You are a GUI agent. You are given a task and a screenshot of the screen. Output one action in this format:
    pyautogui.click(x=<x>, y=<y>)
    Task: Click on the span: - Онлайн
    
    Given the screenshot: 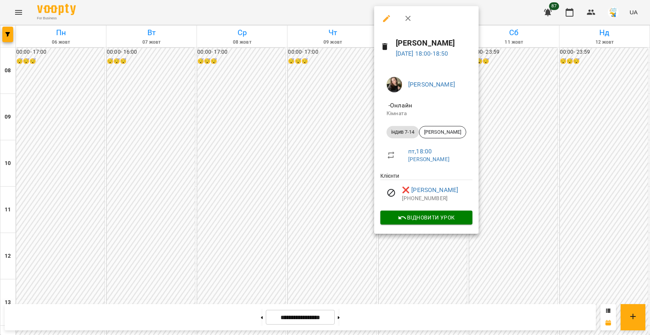 What is the action you would take?
    pyautogui.click(x=400, y=105)
    